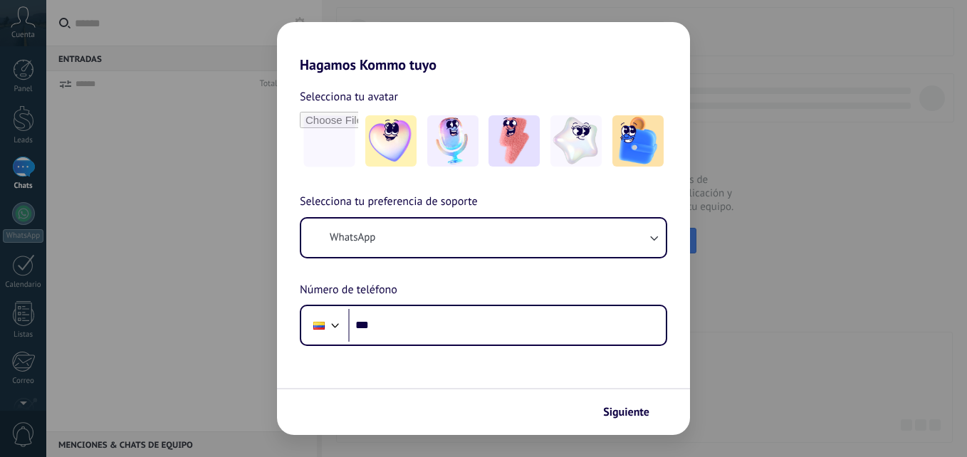 The height and width of the screenshot is (457, 967). Describe the element at coordinates (632, 412) in the screenshot. I see `button: Siguiente` at that location.